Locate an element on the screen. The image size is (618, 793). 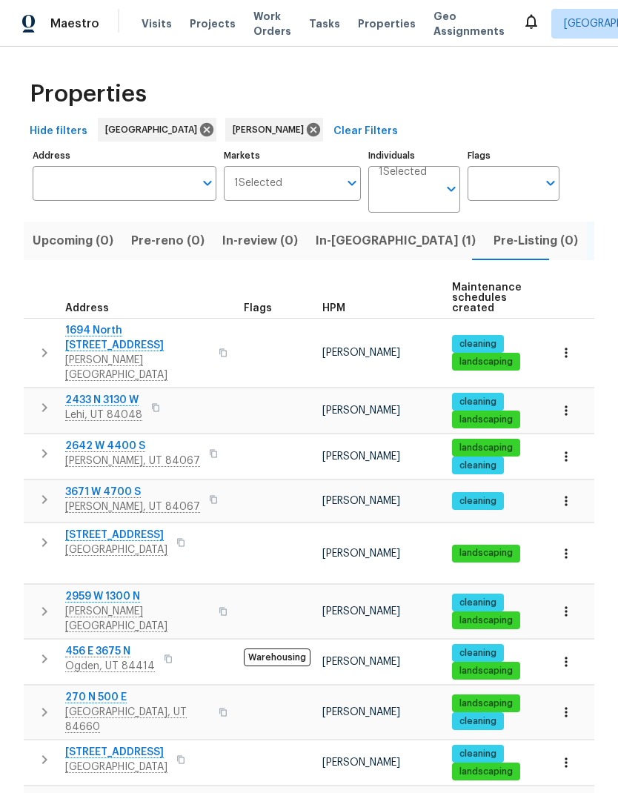
span: In-review (0) is located at coordinates (260, 241).